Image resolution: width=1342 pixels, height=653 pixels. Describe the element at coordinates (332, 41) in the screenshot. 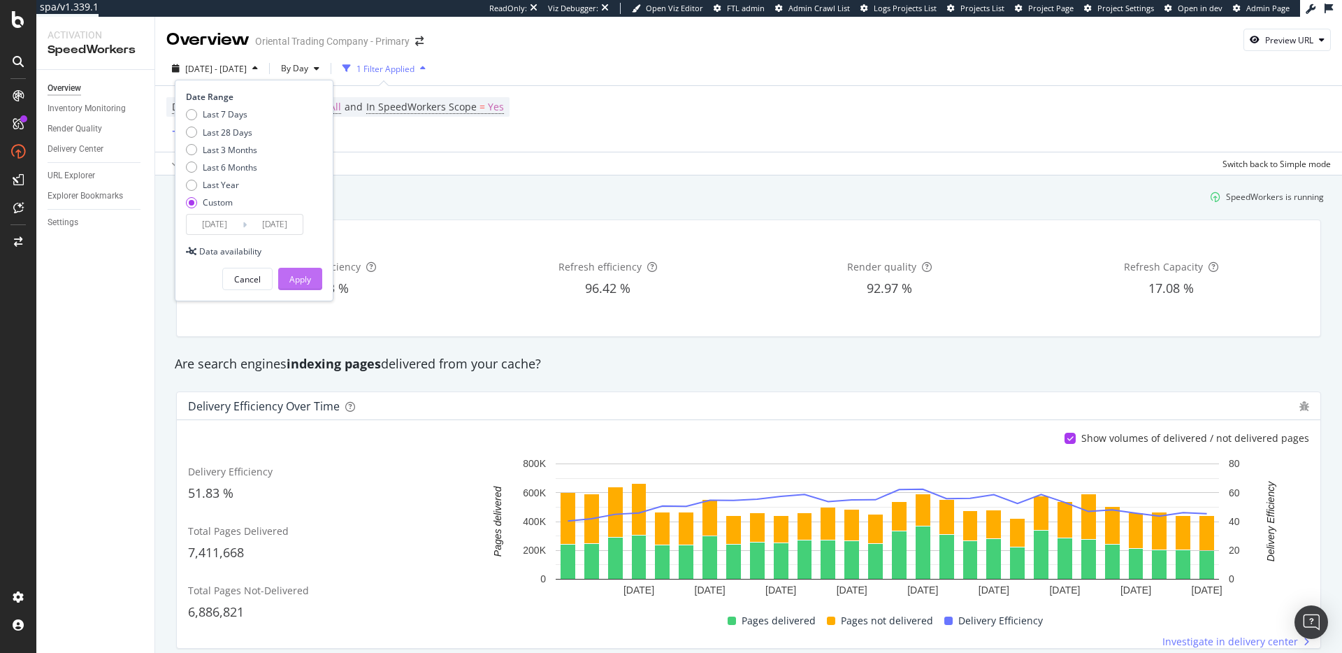

I see `div: Oriental Trading Company - Primary` at that location.